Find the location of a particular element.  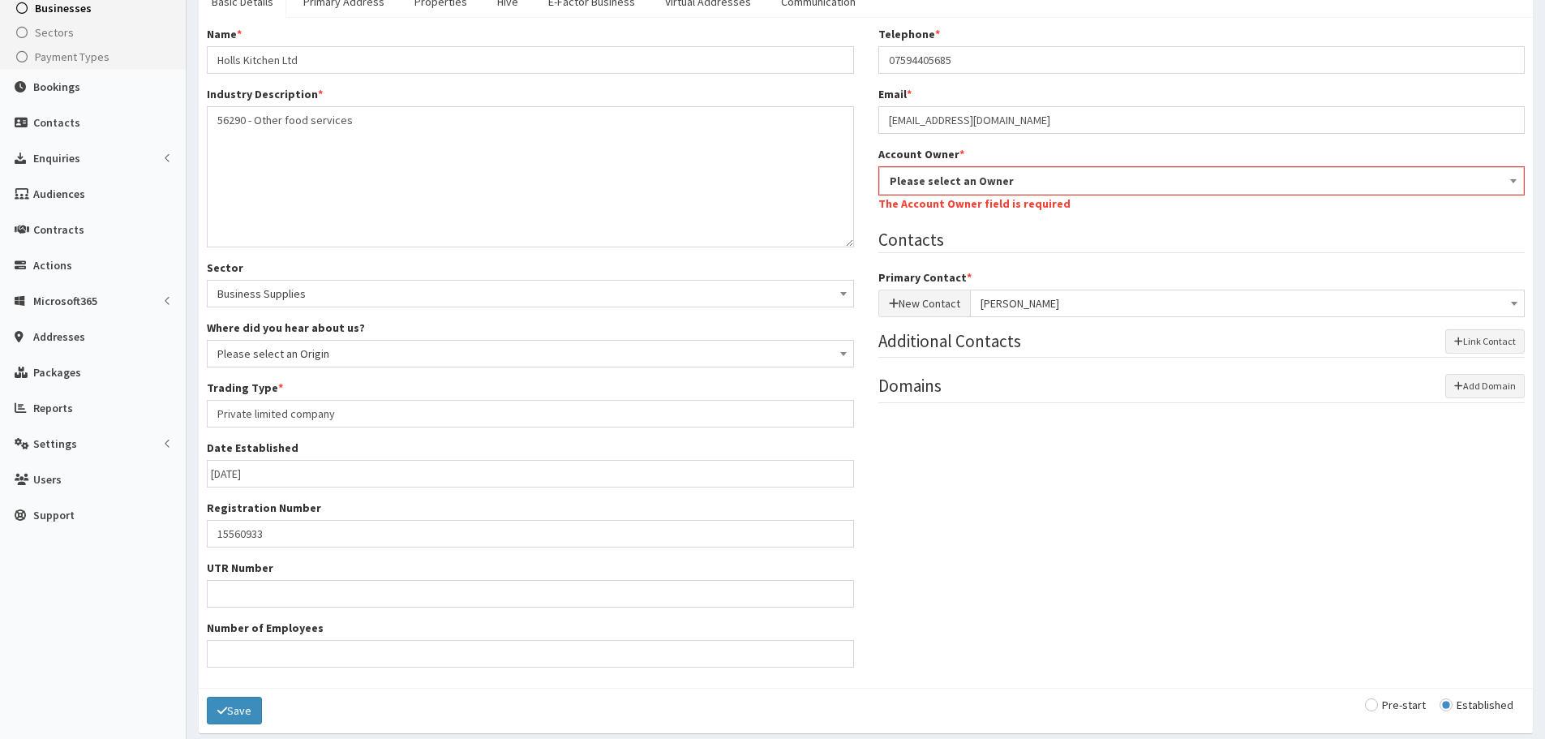

span: Hollie Falvey - Cromer is located at coordinates (1247, 303).